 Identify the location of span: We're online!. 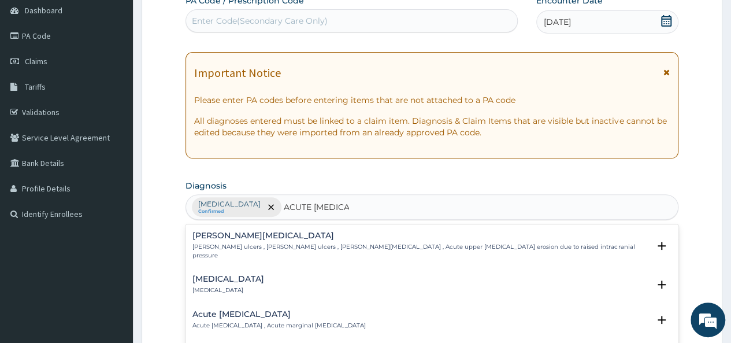
(113, 158).